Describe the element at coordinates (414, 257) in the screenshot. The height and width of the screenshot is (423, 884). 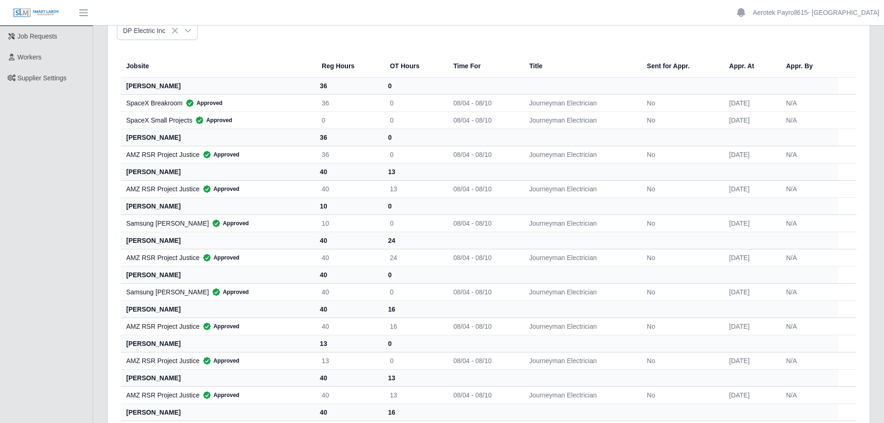
I see `td: 24` at that location.